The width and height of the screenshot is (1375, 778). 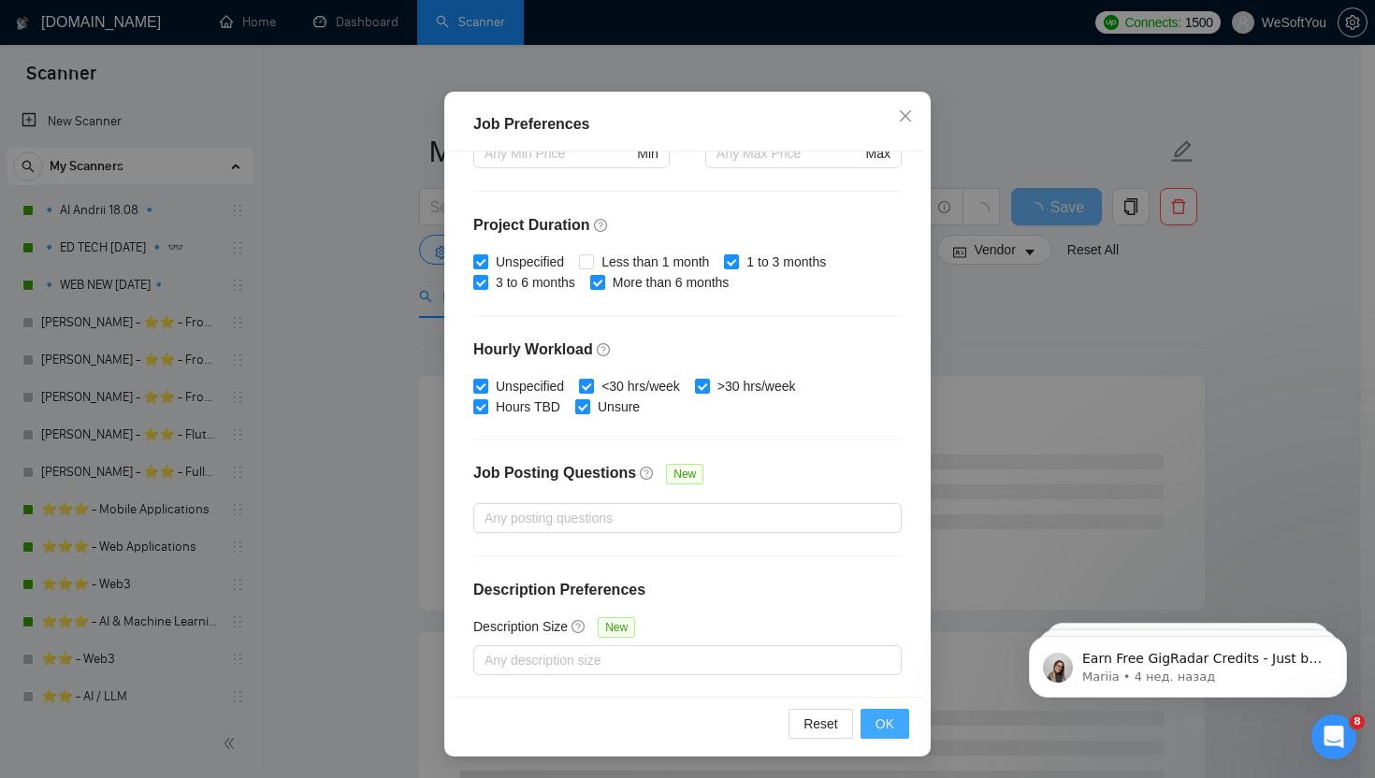 What do you see at coordinates (535, 282) in the screenshot?
I see `span: 3 to 6 months` at bounding box center [535, 282].